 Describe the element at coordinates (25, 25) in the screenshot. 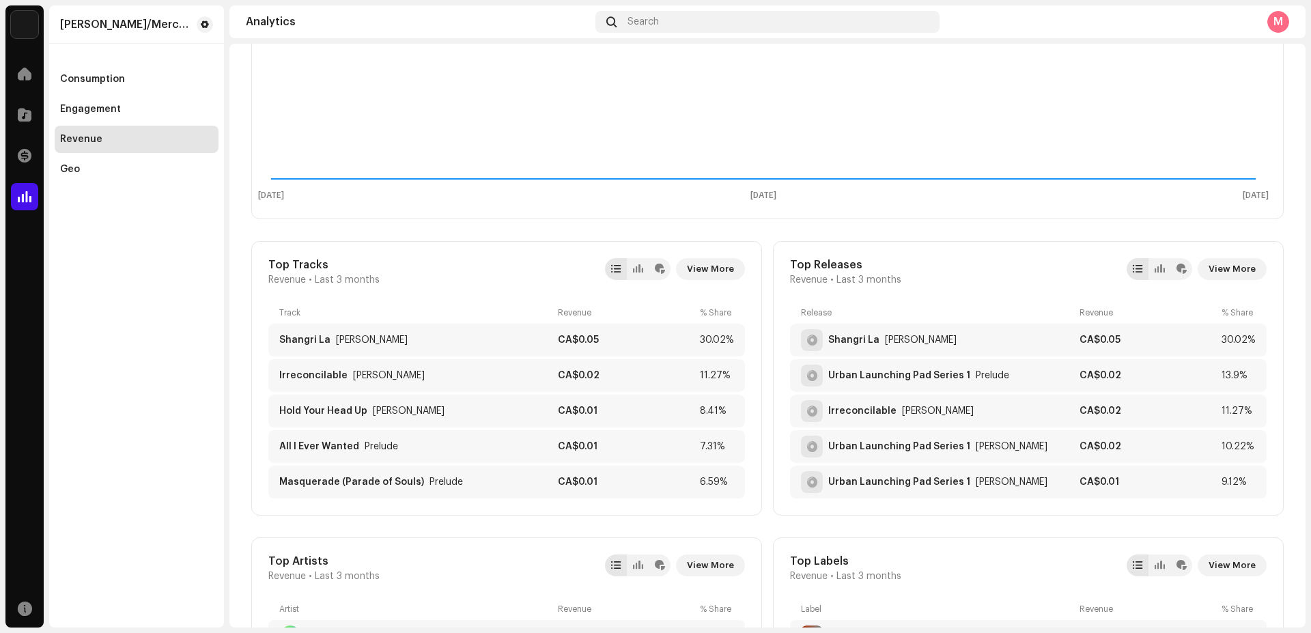

I see `img: 190830b2-3b53-4b0d-992c-d3620458de1d` at that location.